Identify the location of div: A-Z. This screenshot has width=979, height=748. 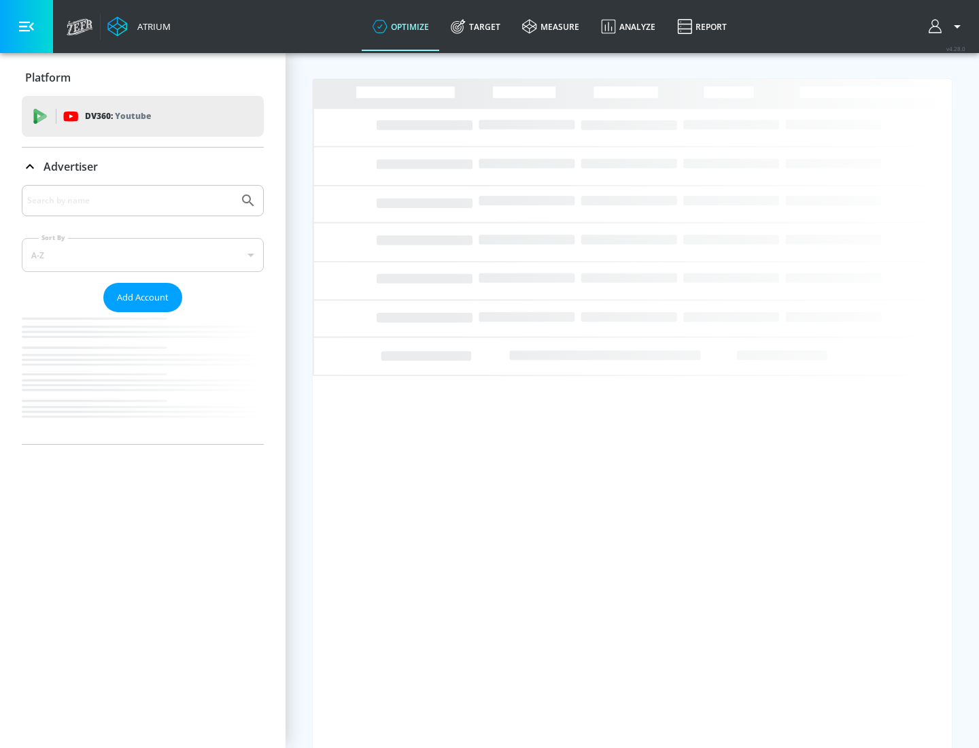
(143, 255).